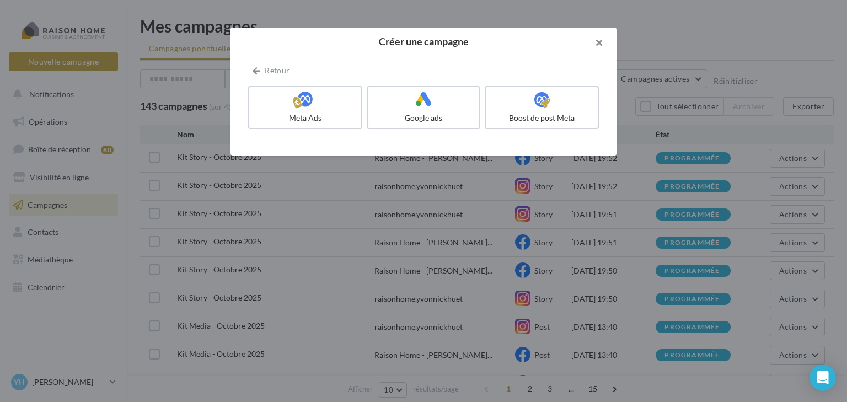 The width and height of the screenshot is (847, 402). What do you see at coordinates (542, 118) in the screenshot?
I see `div: Boost de post Meta` at bounding box center [542, 118].